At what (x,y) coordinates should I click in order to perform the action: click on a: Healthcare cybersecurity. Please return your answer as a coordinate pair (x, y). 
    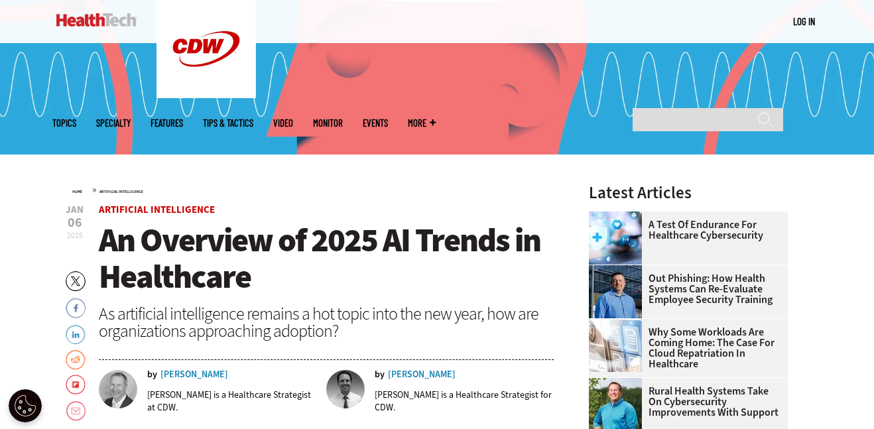
    Looking at the image, I should click on (619, 217).